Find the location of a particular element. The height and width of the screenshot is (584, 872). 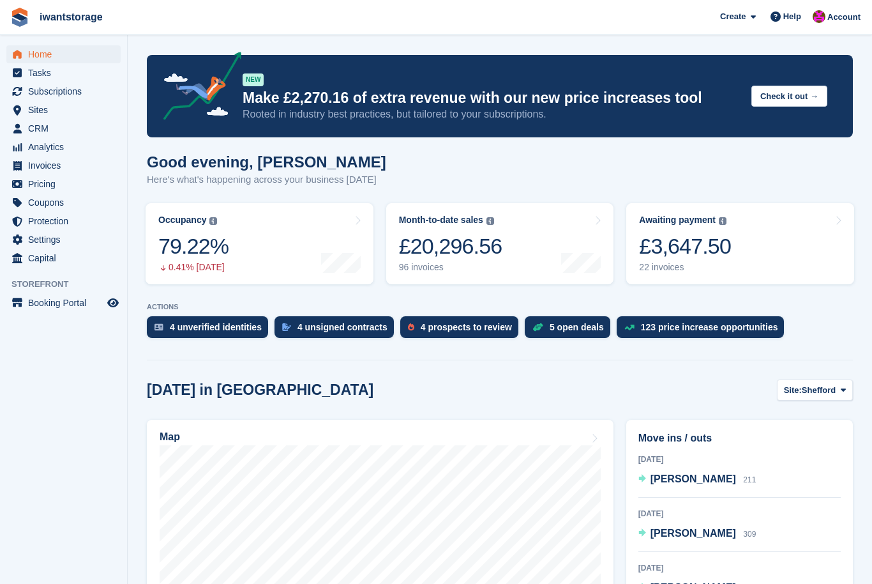

a: 4 prospects to review is located at coordinates (462, 330).